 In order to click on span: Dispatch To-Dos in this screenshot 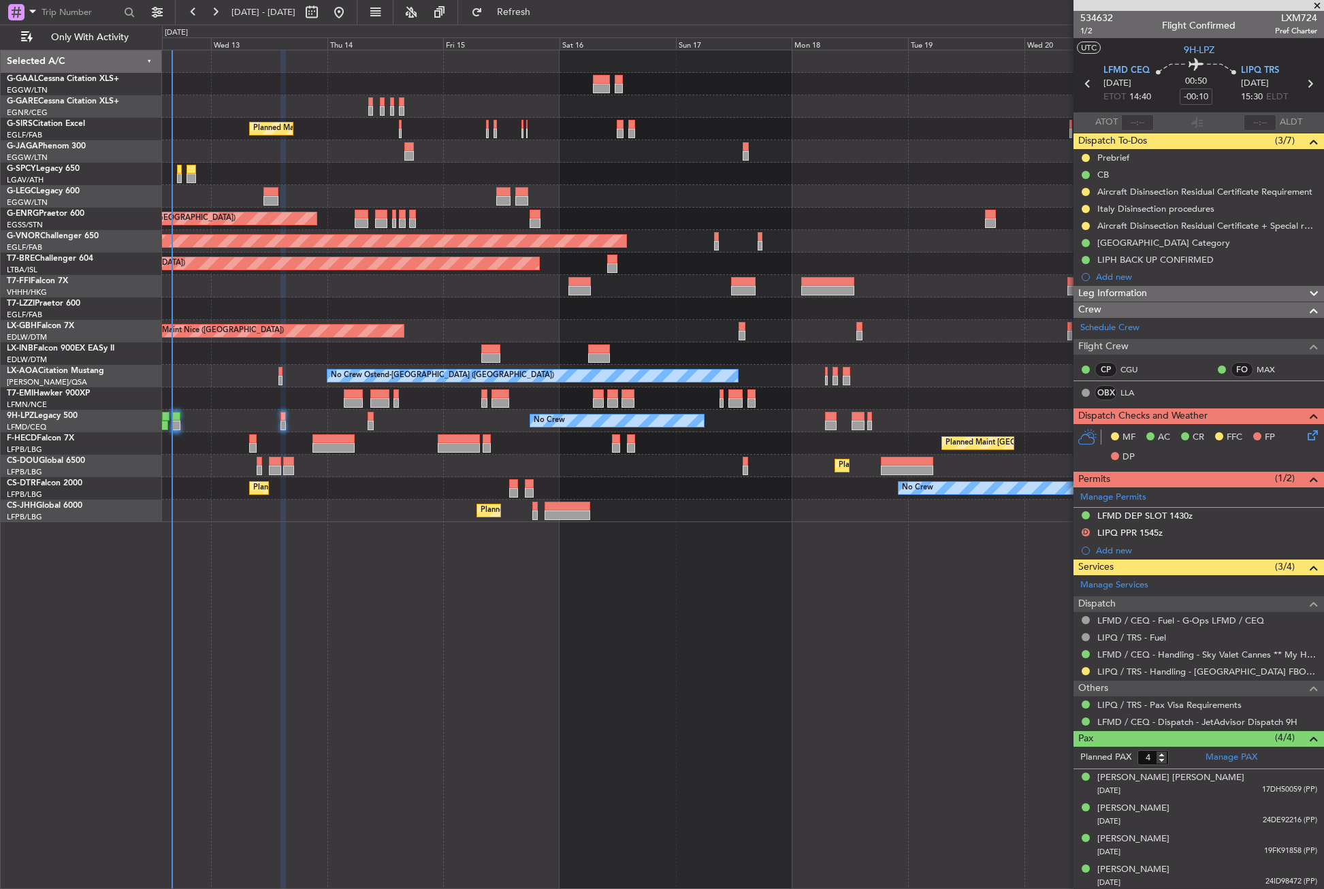, I will do `click(1112, 141)`.